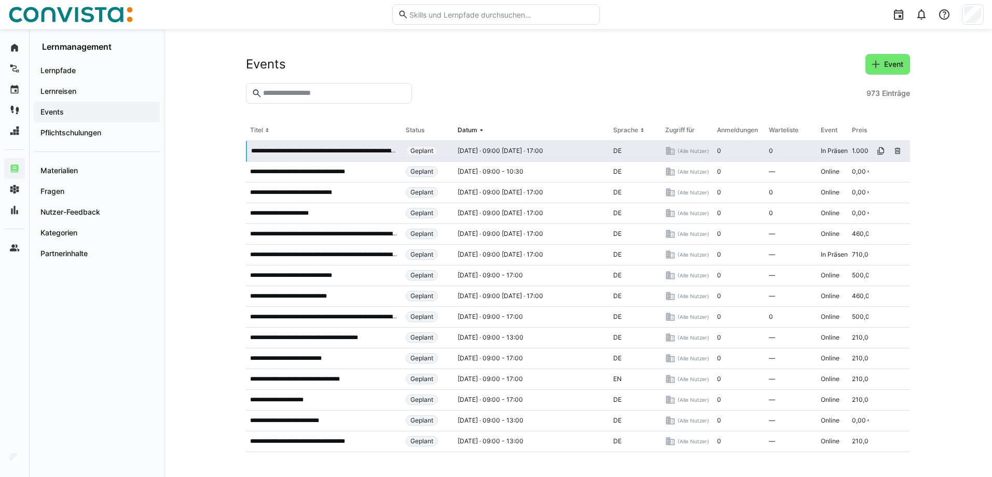 This screenshot has width=992, height=477. I want to click on span: 710,00 €, so click(865, 255).